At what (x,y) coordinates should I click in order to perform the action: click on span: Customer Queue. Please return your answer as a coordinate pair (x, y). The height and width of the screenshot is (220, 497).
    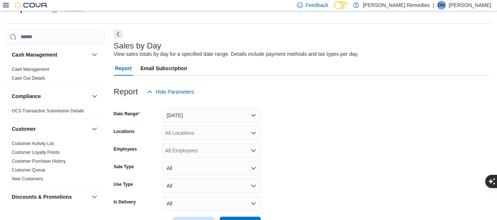
    Looking at the image, I should click on (28, 170).